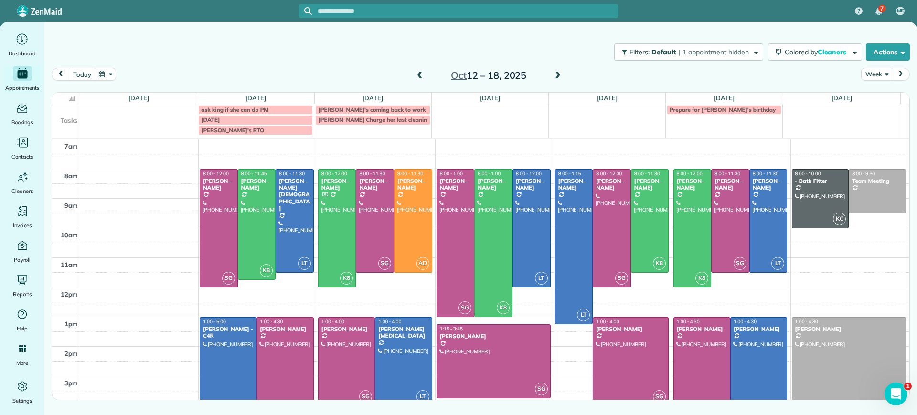  I want to click on span: Appointments, so click(22, 88).